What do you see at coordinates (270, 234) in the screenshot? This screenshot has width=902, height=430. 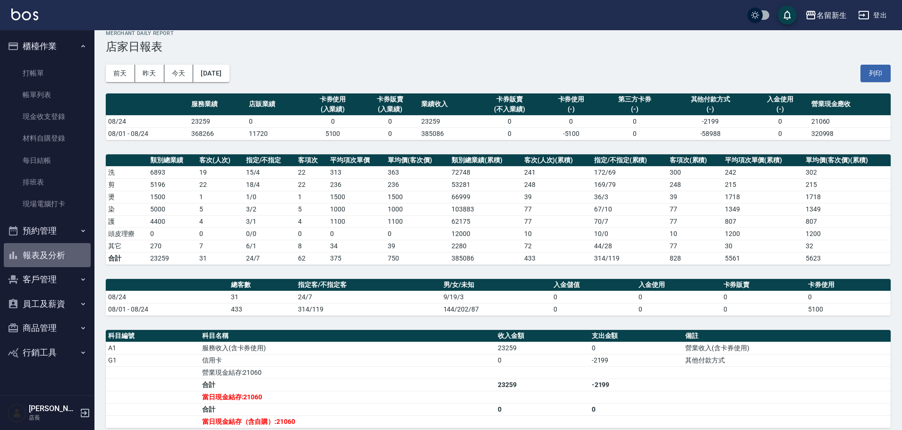 I see `td: 0 / 0` at bounding box center [270, 234].